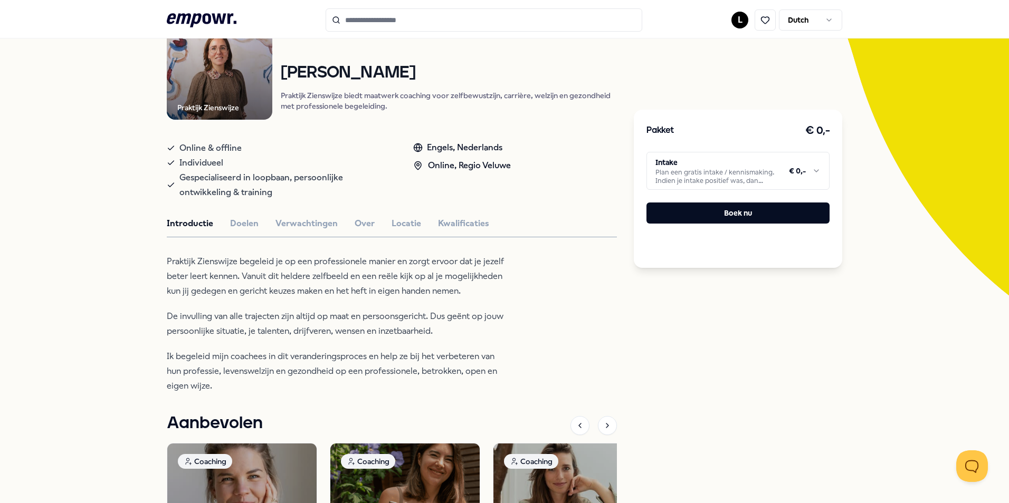 This screenshot has width=1009, height=503. Describe the element at coordinates (285, 185) in the screenshot. I see `span: Gespecialiseerd in loopbaan, persoonlijke ontwikkeling & training` at that location.